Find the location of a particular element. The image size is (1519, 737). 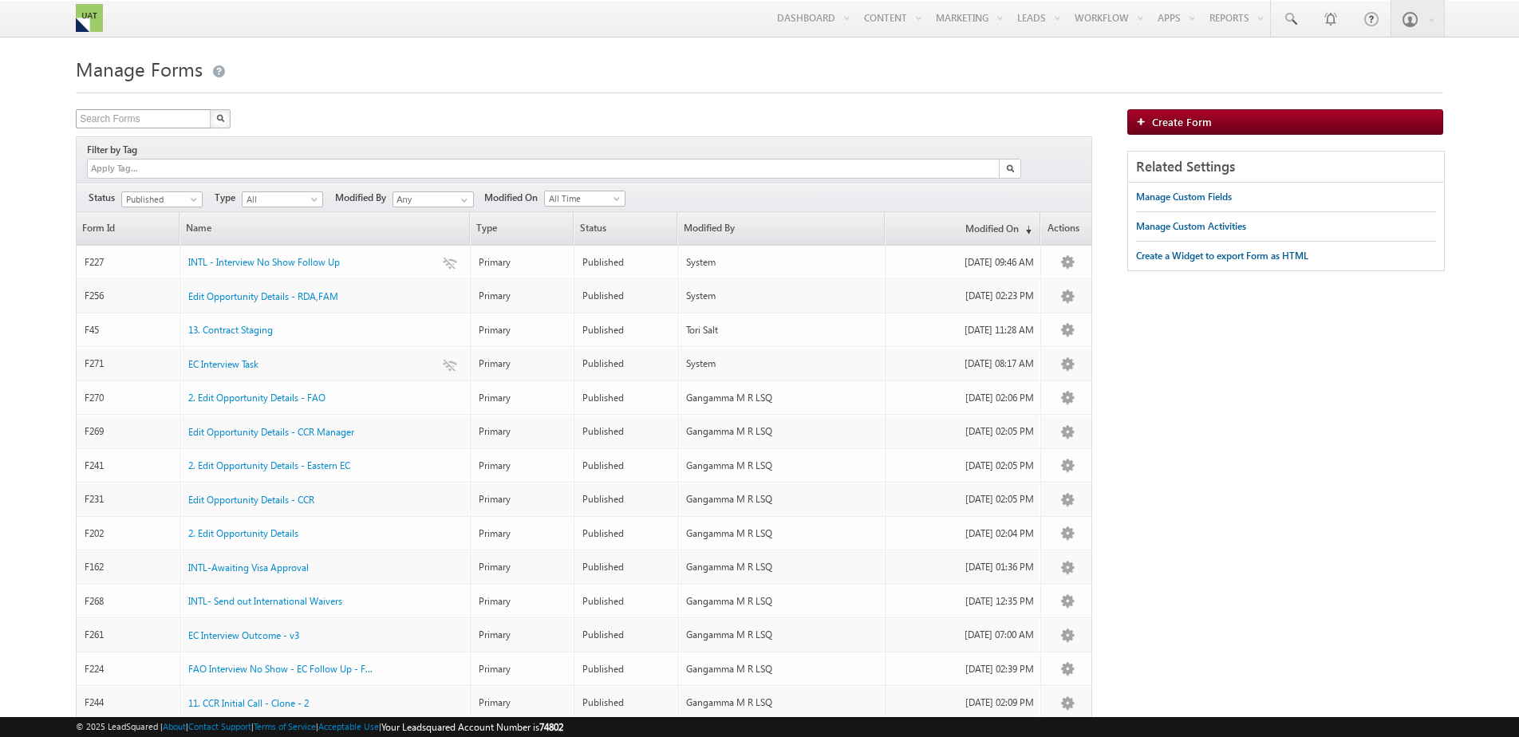

span: Type is located at coordinates (522, 228).